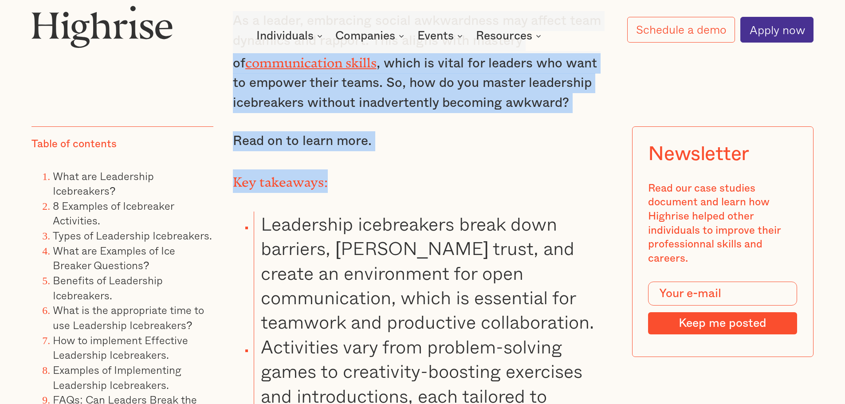 The width and height of the screenshot is (845, 404). What do you see at coordinates (132, 235) in the screenshot?
I see `a: Types of Leadership Icebreakers.` at bounding box center [132, 235].